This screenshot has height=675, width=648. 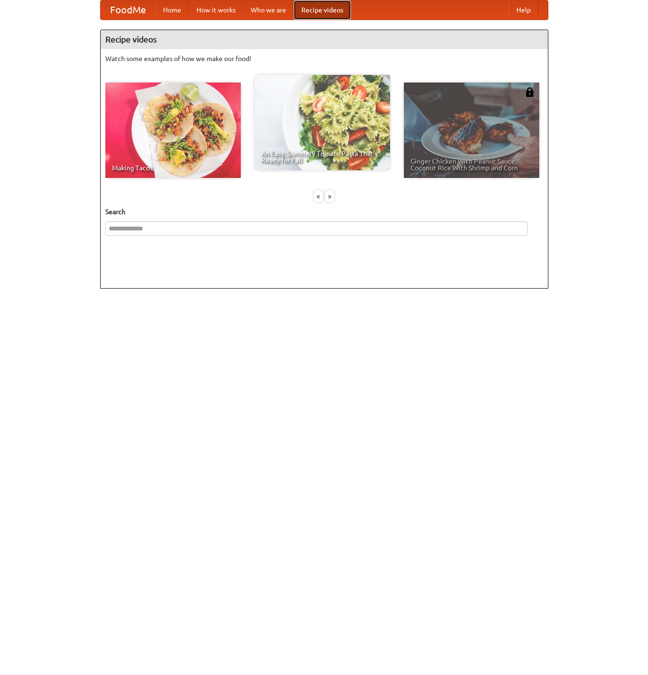 I want to click on a: FoodMe, so click(x=128, y=10).